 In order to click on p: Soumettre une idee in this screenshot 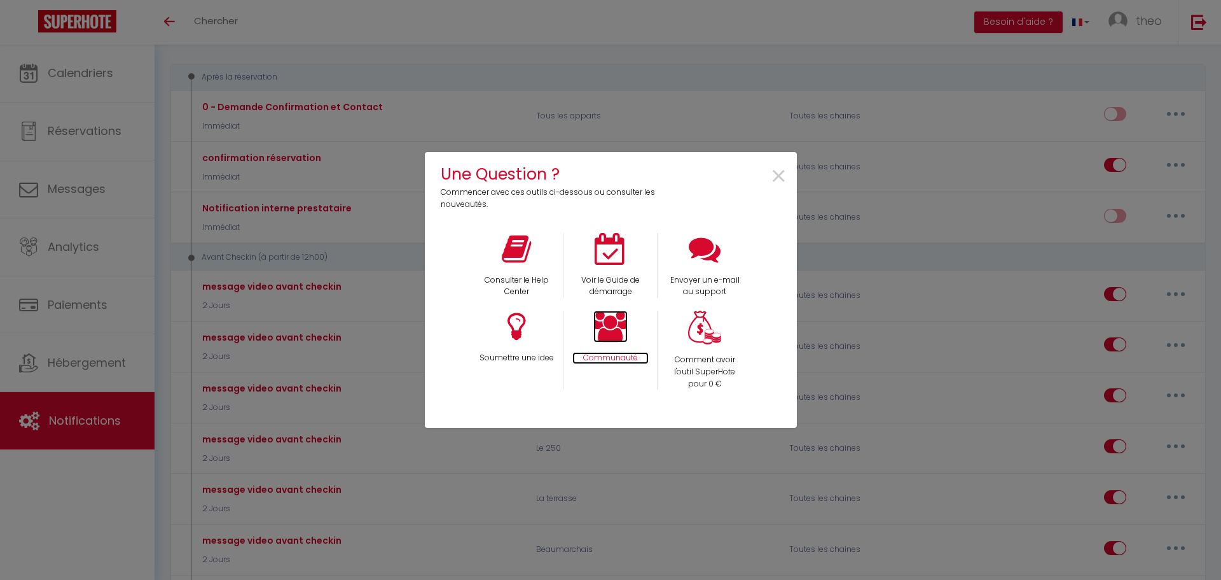, I will do `click(517, 358)`.